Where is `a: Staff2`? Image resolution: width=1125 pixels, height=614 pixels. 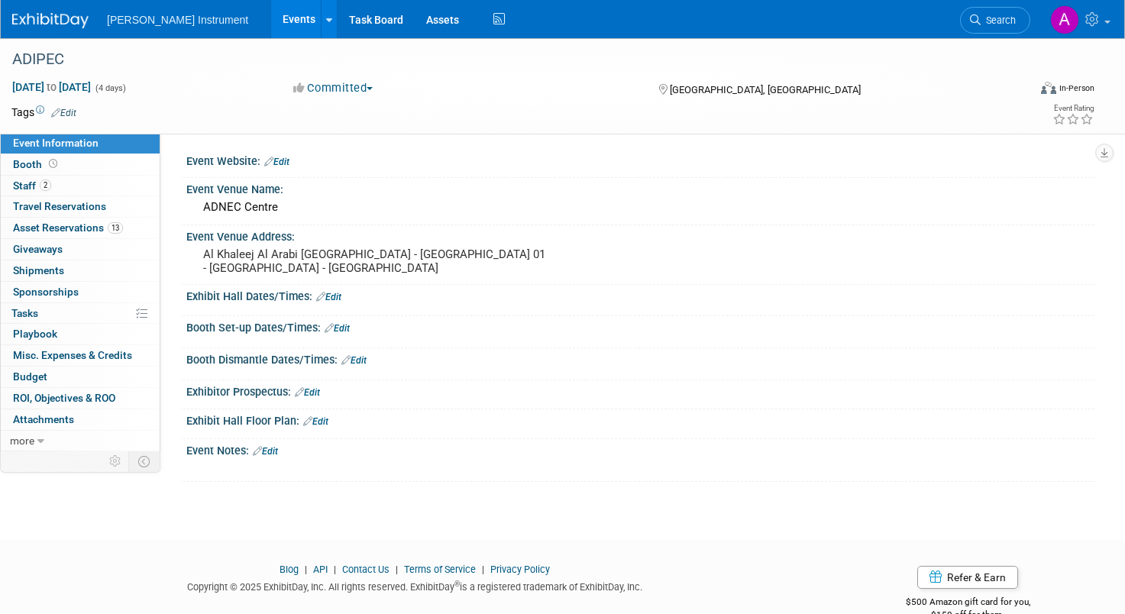 a: Staff2 is located at coordinates (80, 186).